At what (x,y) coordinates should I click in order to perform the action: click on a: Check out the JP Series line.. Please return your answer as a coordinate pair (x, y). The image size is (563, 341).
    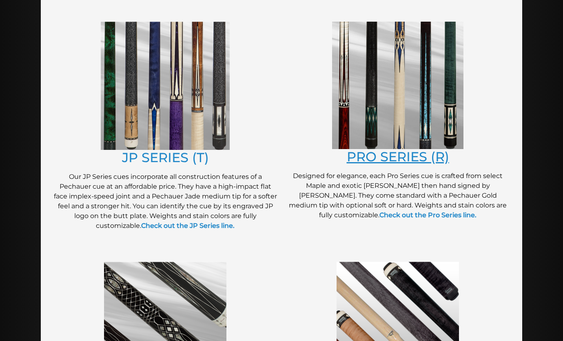
    Looking at the image, I should click on (188, 225).